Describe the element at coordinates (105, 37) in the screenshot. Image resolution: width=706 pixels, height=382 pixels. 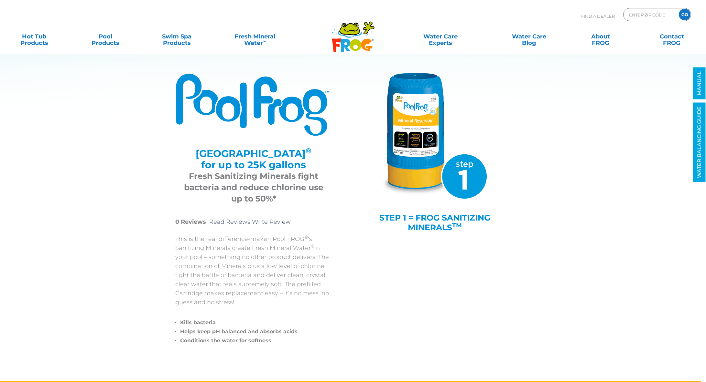
I see `a: PoolProducts` at that location.